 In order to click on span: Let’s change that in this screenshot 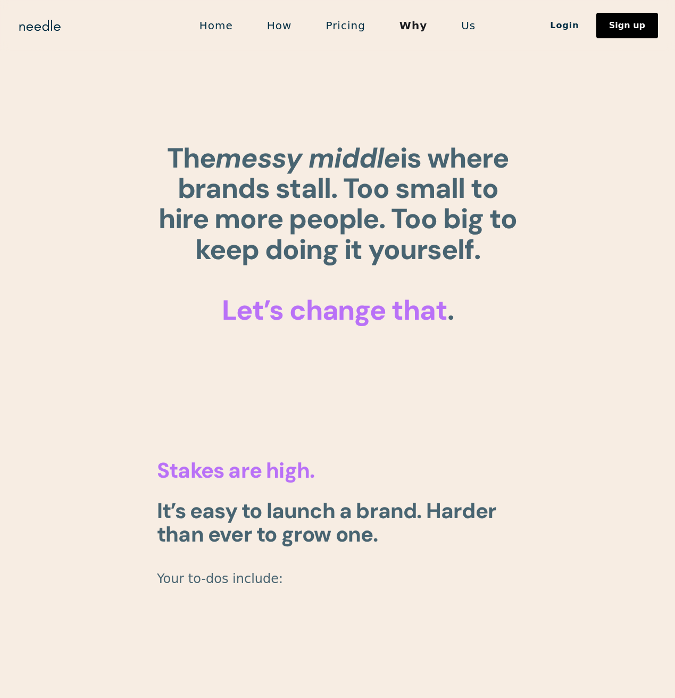, I will do `click(334, 310)`.